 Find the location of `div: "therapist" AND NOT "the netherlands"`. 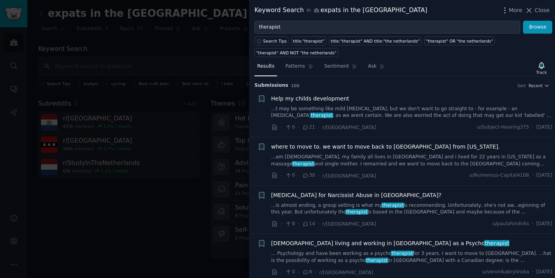

div: "therapist" AND NOT "the netherlands" is located at coordinates (297, 53).